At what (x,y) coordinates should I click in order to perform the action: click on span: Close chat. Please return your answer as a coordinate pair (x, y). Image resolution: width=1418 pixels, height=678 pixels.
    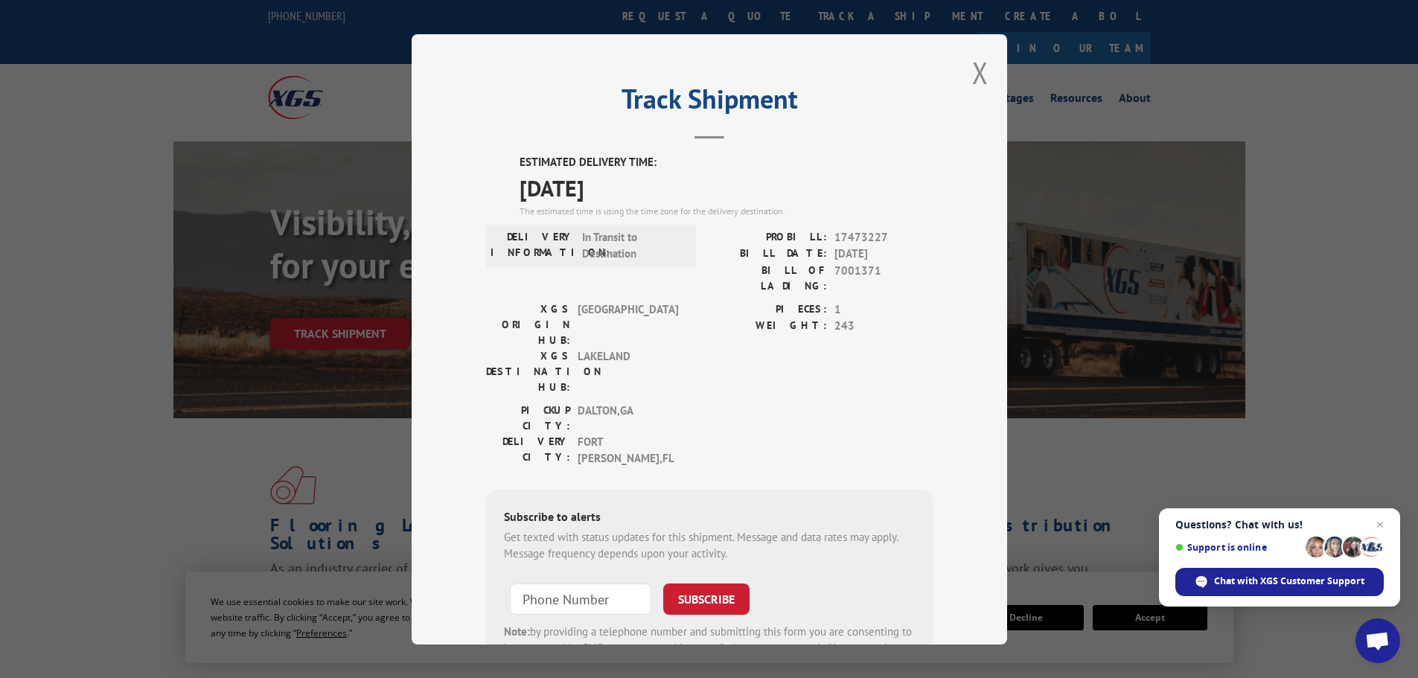
    Looking at the image, I should click on (1380, 525).